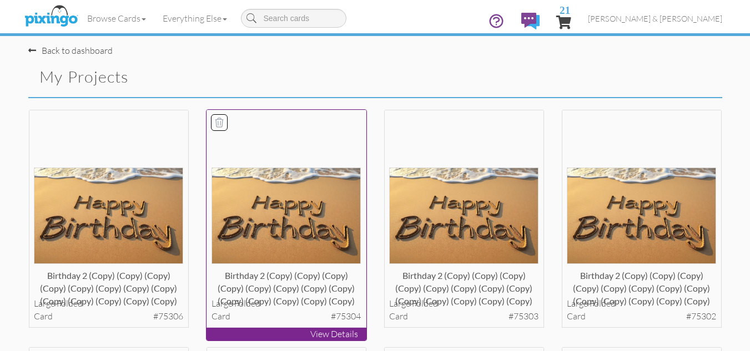  I want to click on a: Back to dashboard, so click(70, 50).